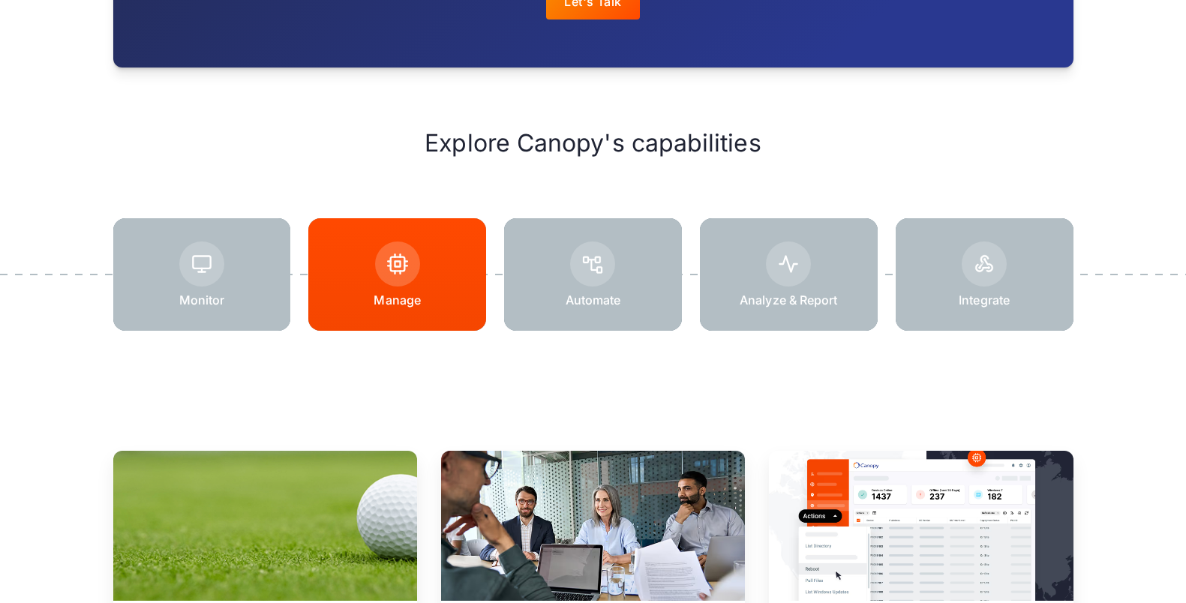  Describe the element at coordinates (202, 275) in the screenshot. I see `a: Monitor` at that location.